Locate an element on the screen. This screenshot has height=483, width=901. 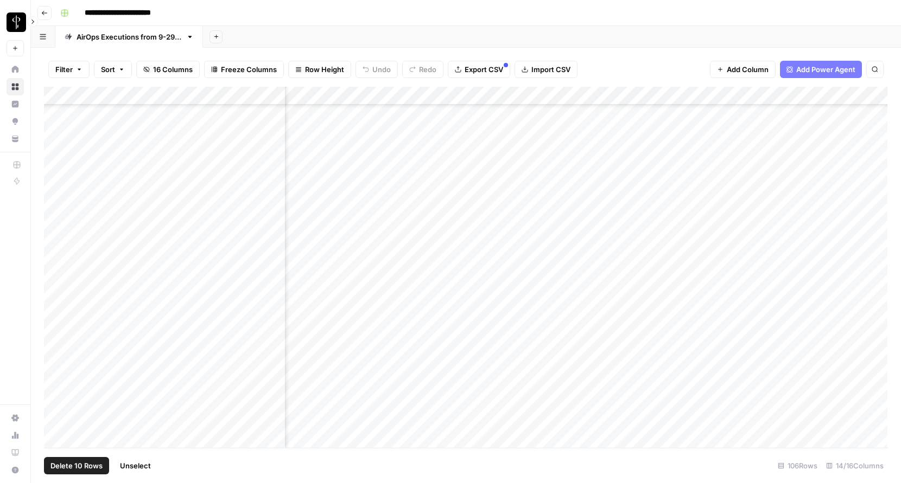
span: Filter is located at coordinates (64, 69).